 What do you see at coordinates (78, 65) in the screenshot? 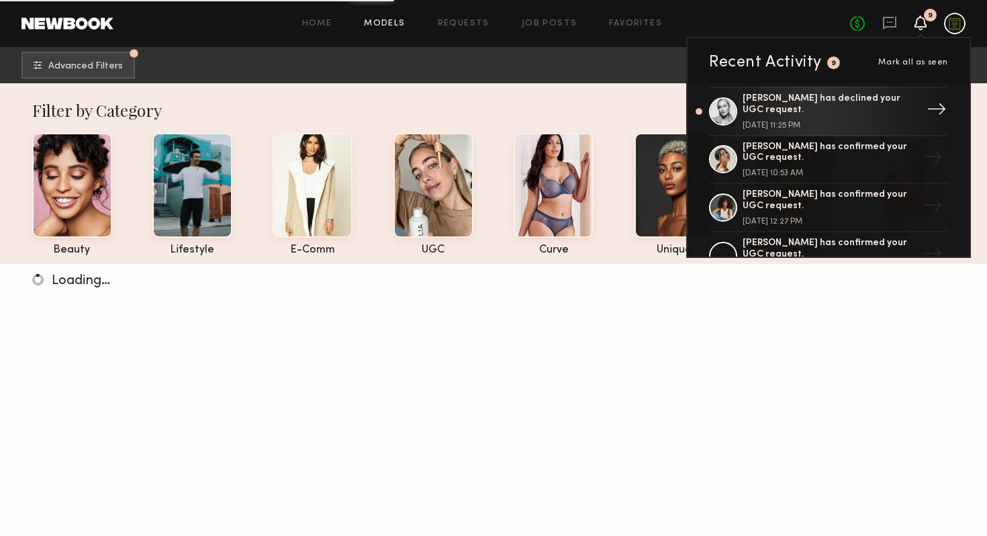
I see `button: Advanced Filters` at bounding box center [78, 65].